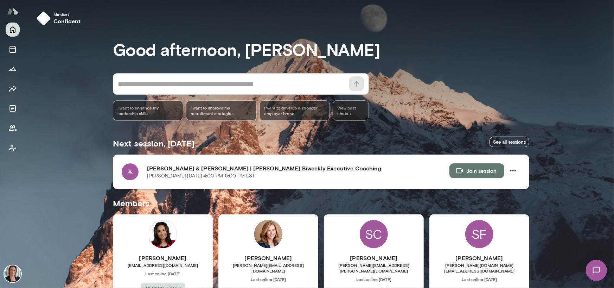 This screenshot has height=288, width=614. I want to click on button: Join session, so click(477, 171).